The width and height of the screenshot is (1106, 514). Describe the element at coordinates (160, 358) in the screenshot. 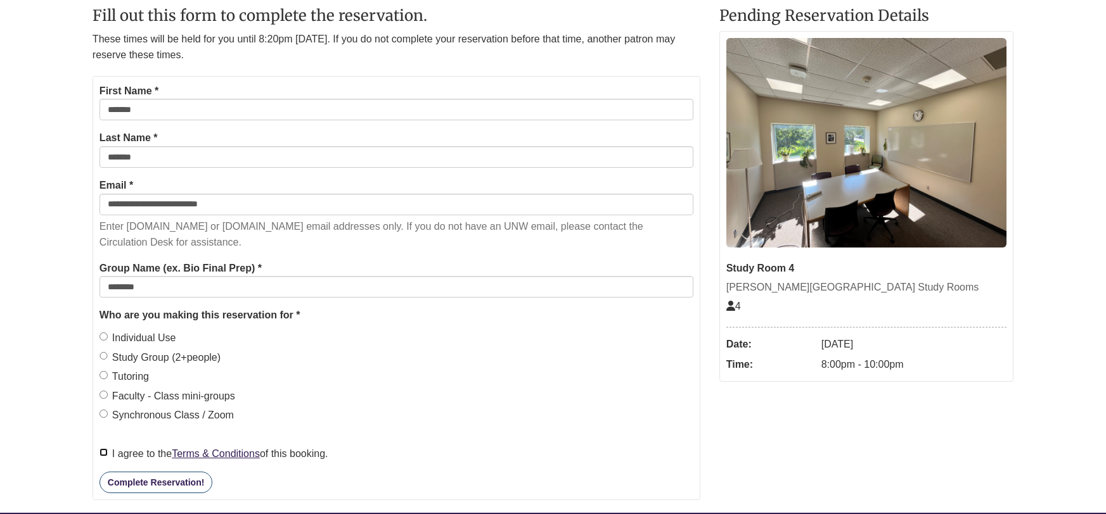

I see `label: Study Group (2+people)` at that location.